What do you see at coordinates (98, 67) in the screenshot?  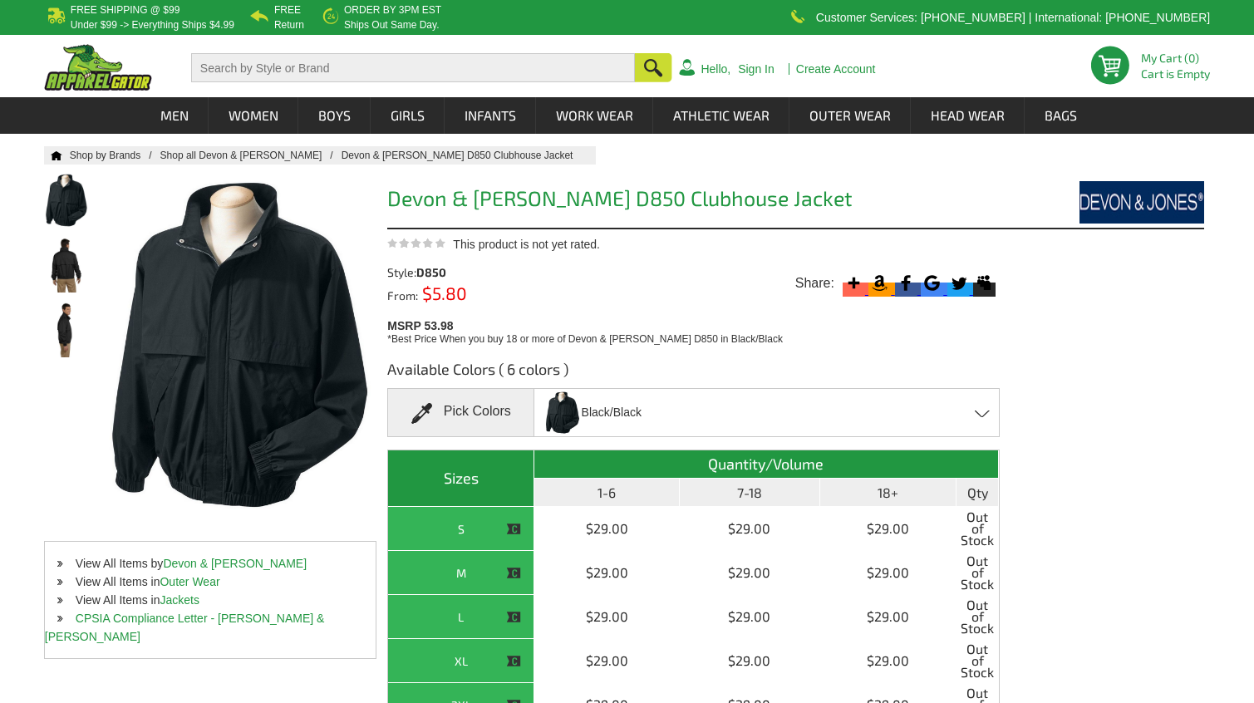 I see `img: ApparelGator` at bounding box center [98, 67].